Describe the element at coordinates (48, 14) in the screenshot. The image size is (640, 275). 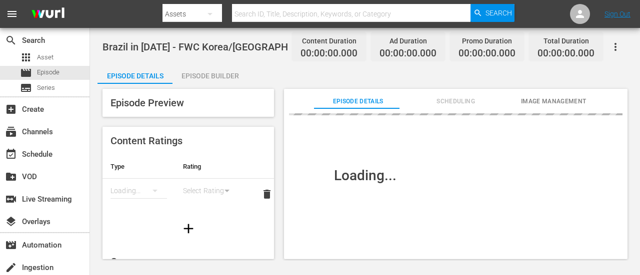
I see `img: ans4CAIJ8jUAAAAAAAAAAAAAAAAAAAAAAAAgQb4GAAAAAAAAAAAAAAAAAAAAAAAAJMjXAAAAAAAAAAAAAAAAAAAAAAAAgAT5G...` at that location.